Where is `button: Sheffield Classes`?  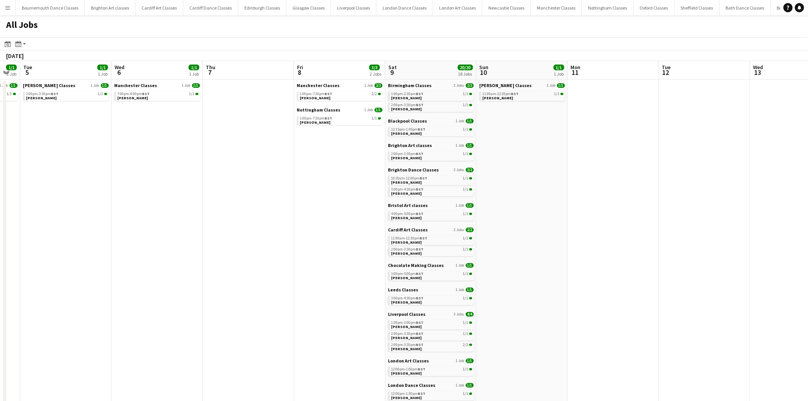
button: Sheffield Classes is located at coordinates (697, 8).